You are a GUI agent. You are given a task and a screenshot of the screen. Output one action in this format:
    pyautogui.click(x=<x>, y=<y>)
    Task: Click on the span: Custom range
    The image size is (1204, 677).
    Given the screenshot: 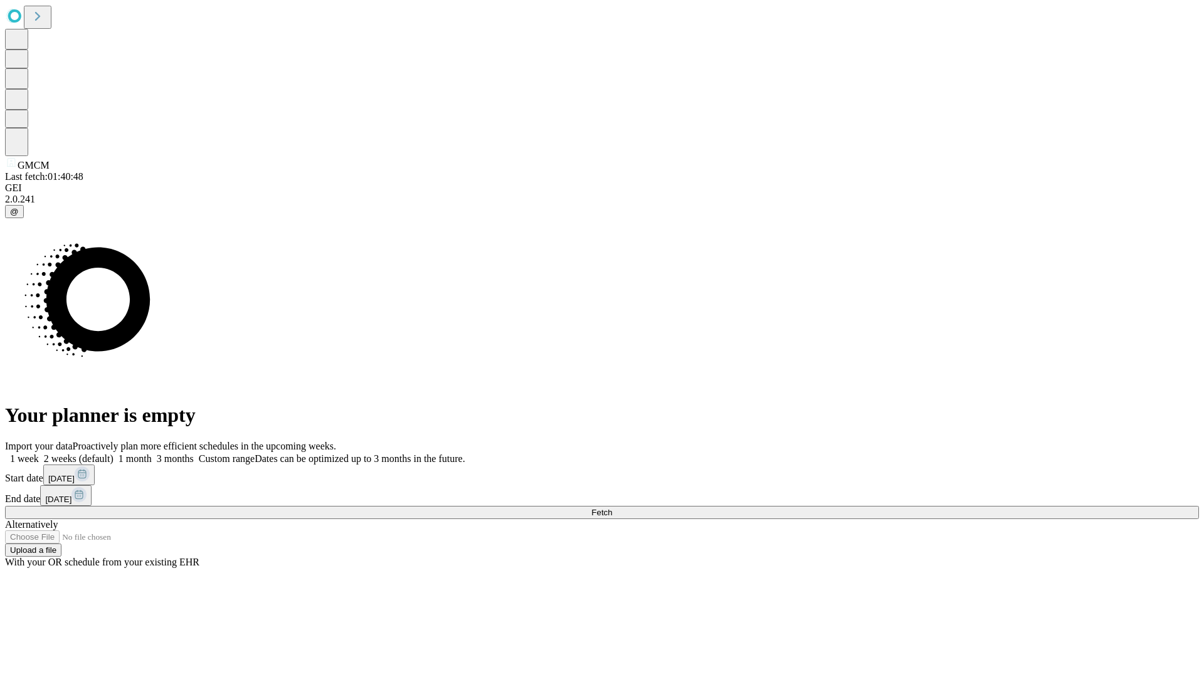 What is the action you would take?
    pyautogui.click(x=226, y=458)
    